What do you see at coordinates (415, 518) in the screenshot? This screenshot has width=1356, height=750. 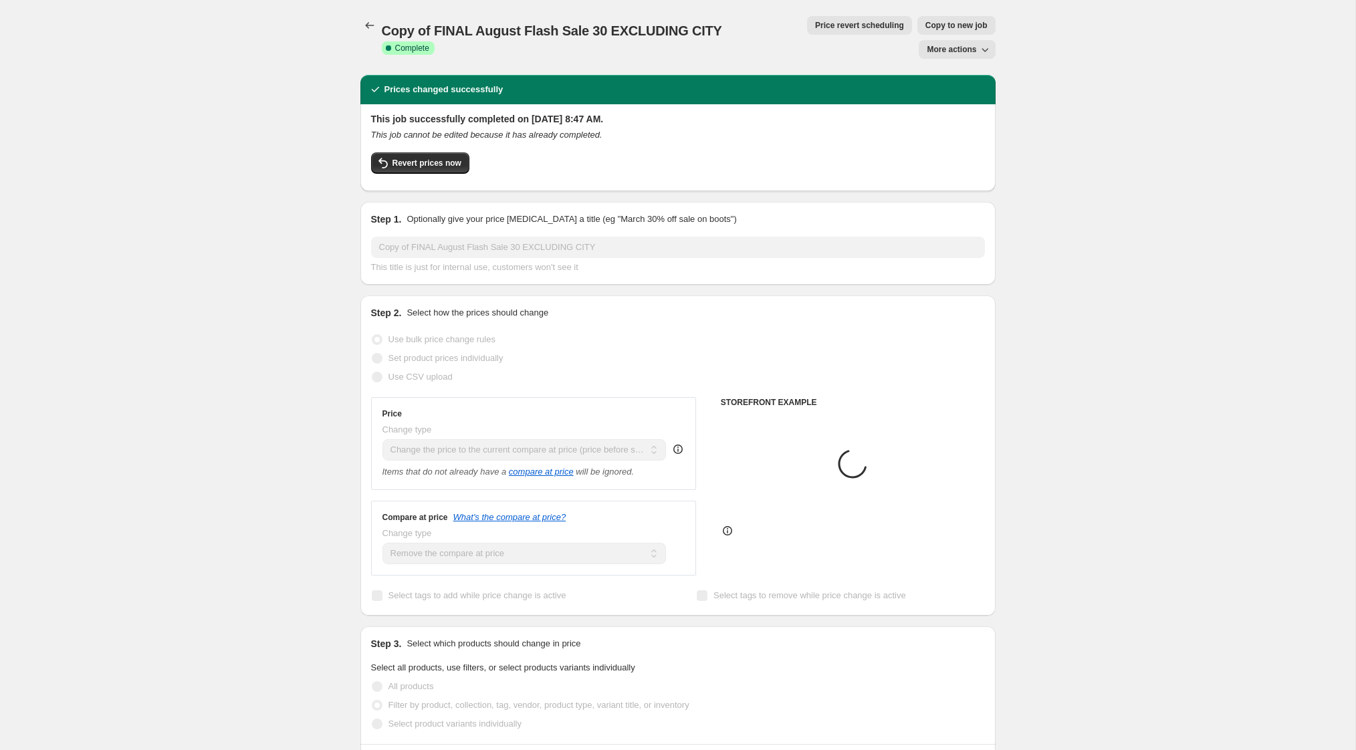 I see `h3: Compare at price` at bounding box center [415, 518].